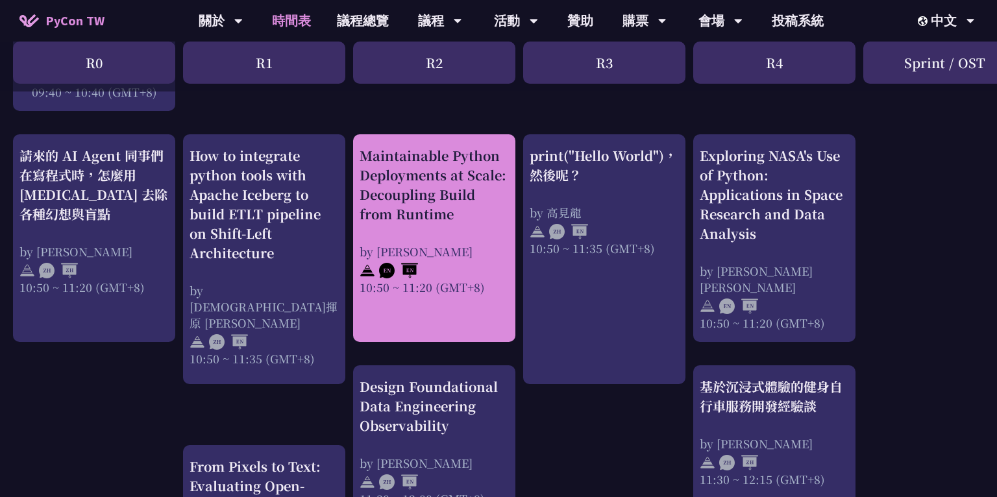 Image resolution: width=997 pixels, height=497 pixels. Describe the element at coordinates (434, 62) in the screenshot. I see `div: R2` at that location.